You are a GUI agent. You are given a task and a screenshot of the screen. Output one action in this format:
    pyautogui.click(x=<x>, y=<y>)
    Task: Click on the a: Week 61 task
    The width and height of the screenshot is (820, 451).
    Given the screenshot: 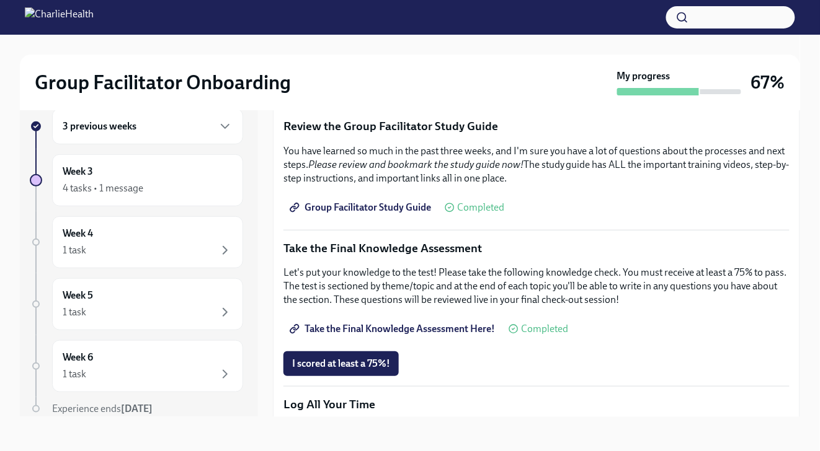 What is the action you would take?
    pyautogui.click(x=136, y=366)
    